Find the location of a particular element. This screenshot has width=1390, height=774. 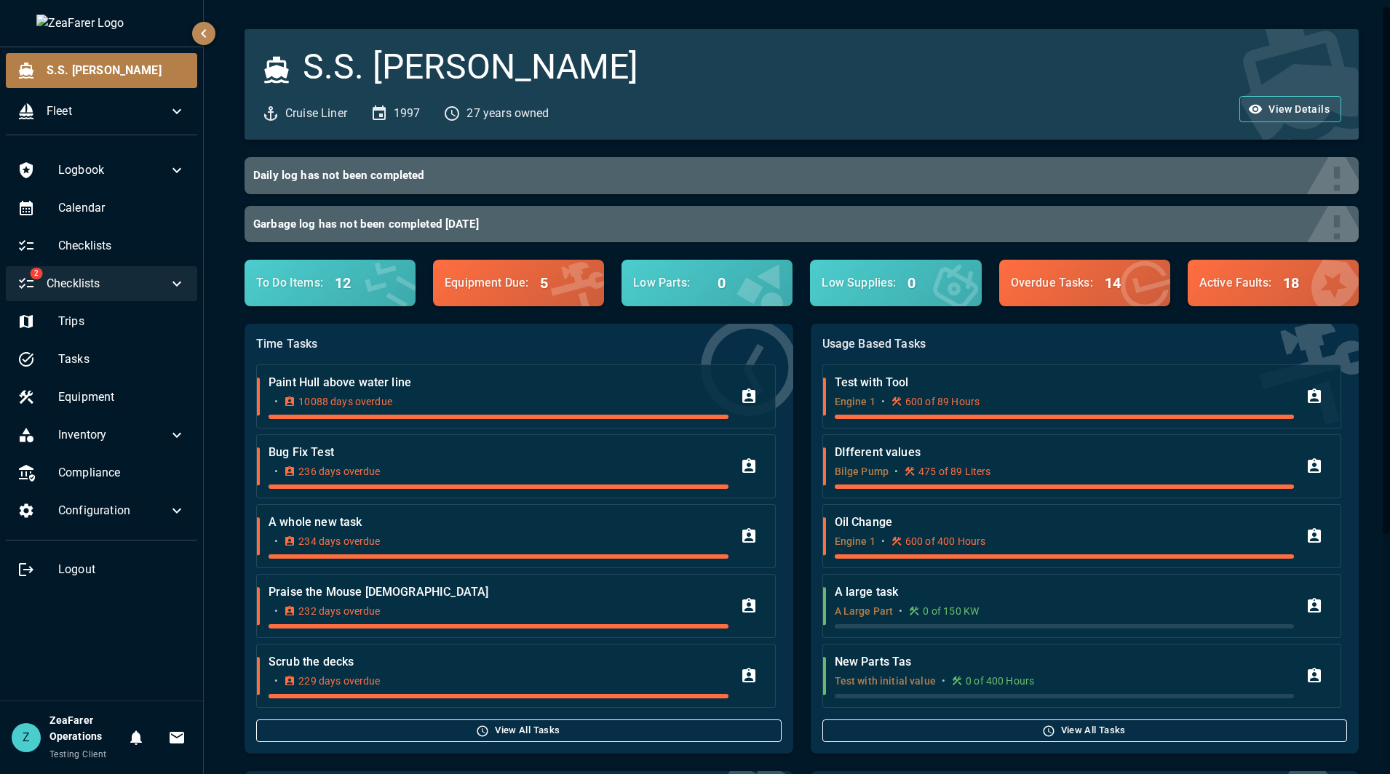

p: Test with Tool is located at coordinates (1064, 383).